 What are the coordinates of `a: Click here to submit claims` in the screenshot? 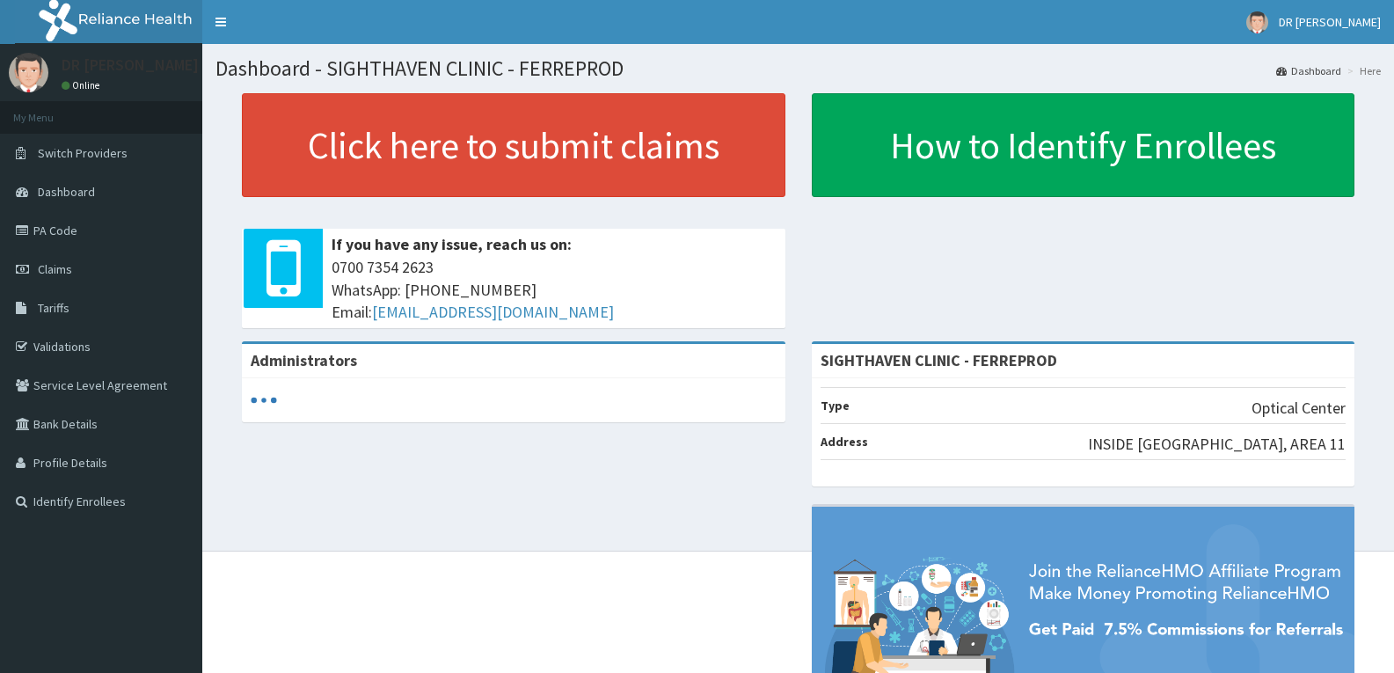 It's located at (514, 145).